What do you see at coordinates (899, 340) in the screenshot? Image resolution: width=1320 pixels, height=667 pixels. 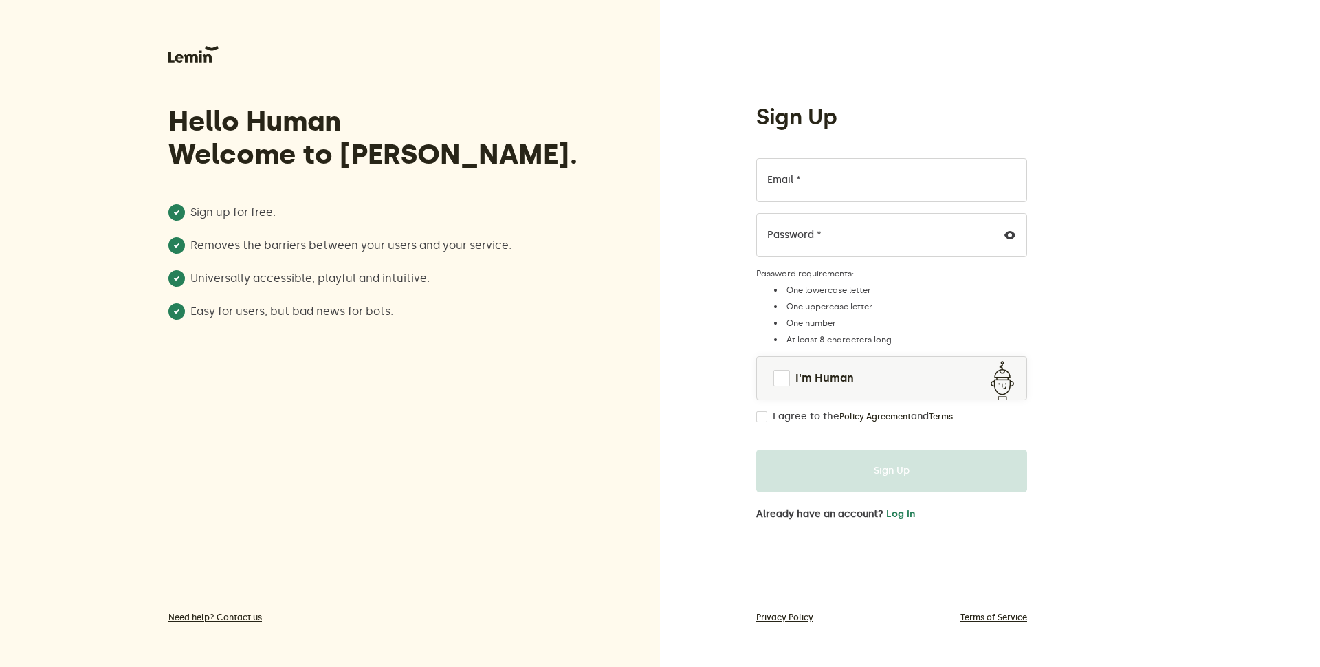 I see `li: At least 8 characters long` at bounding box center [899, 340].